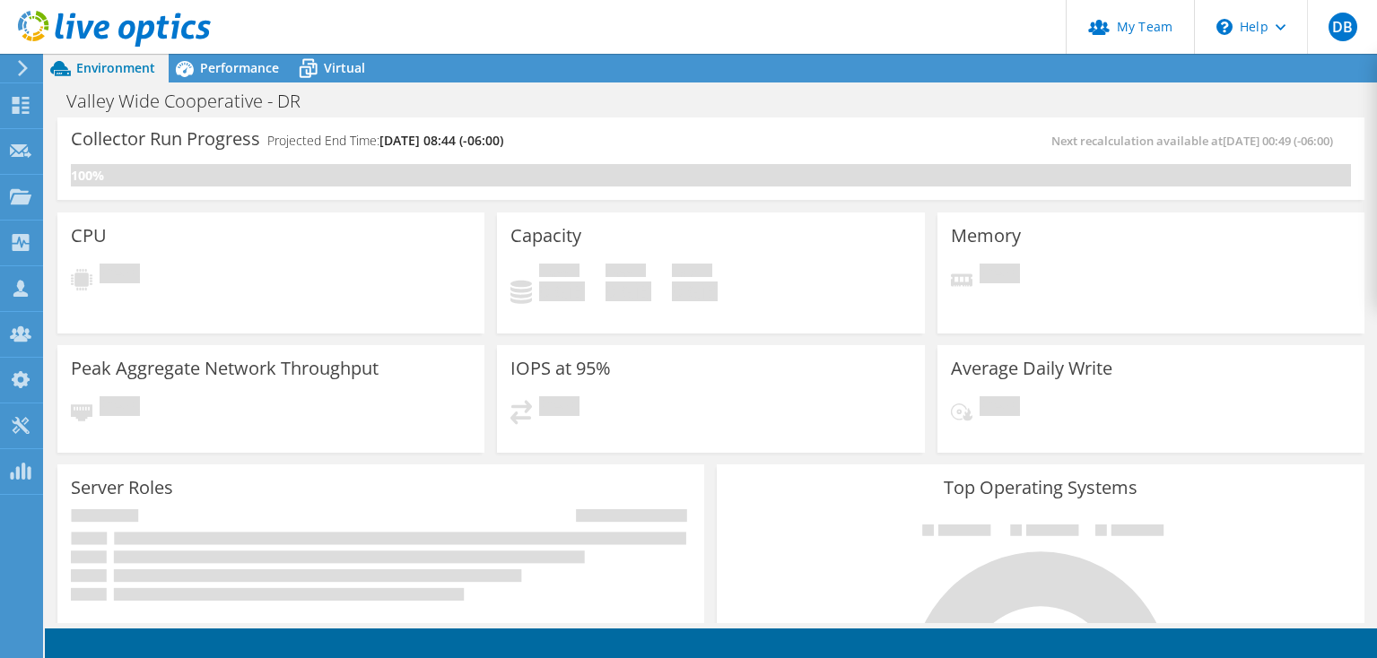  I want to click on span: Next recalculation available at, so click(1197, 141).